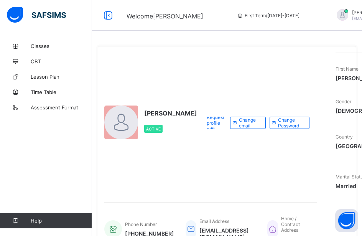 This screenshot has height=236, width=362. Describe the element at coordinates (347, 221) in the screenshot. I see `button: Open asap` at that location.